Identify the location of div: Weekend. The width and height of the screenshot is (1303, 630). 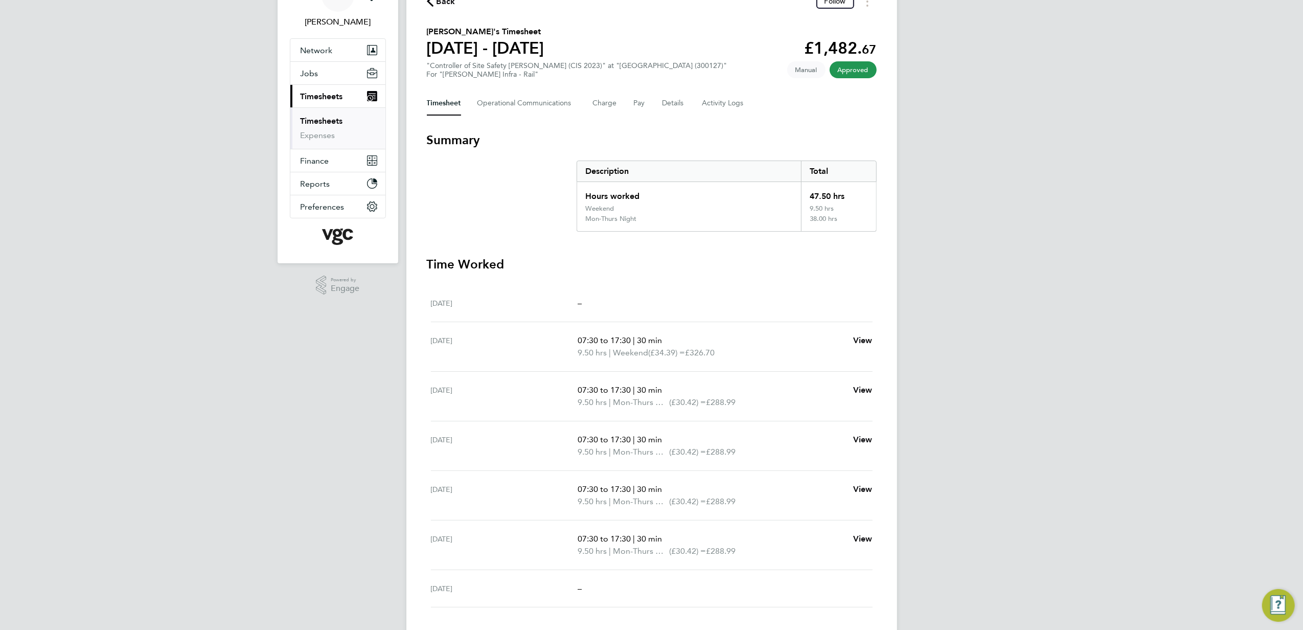
(600, 209).